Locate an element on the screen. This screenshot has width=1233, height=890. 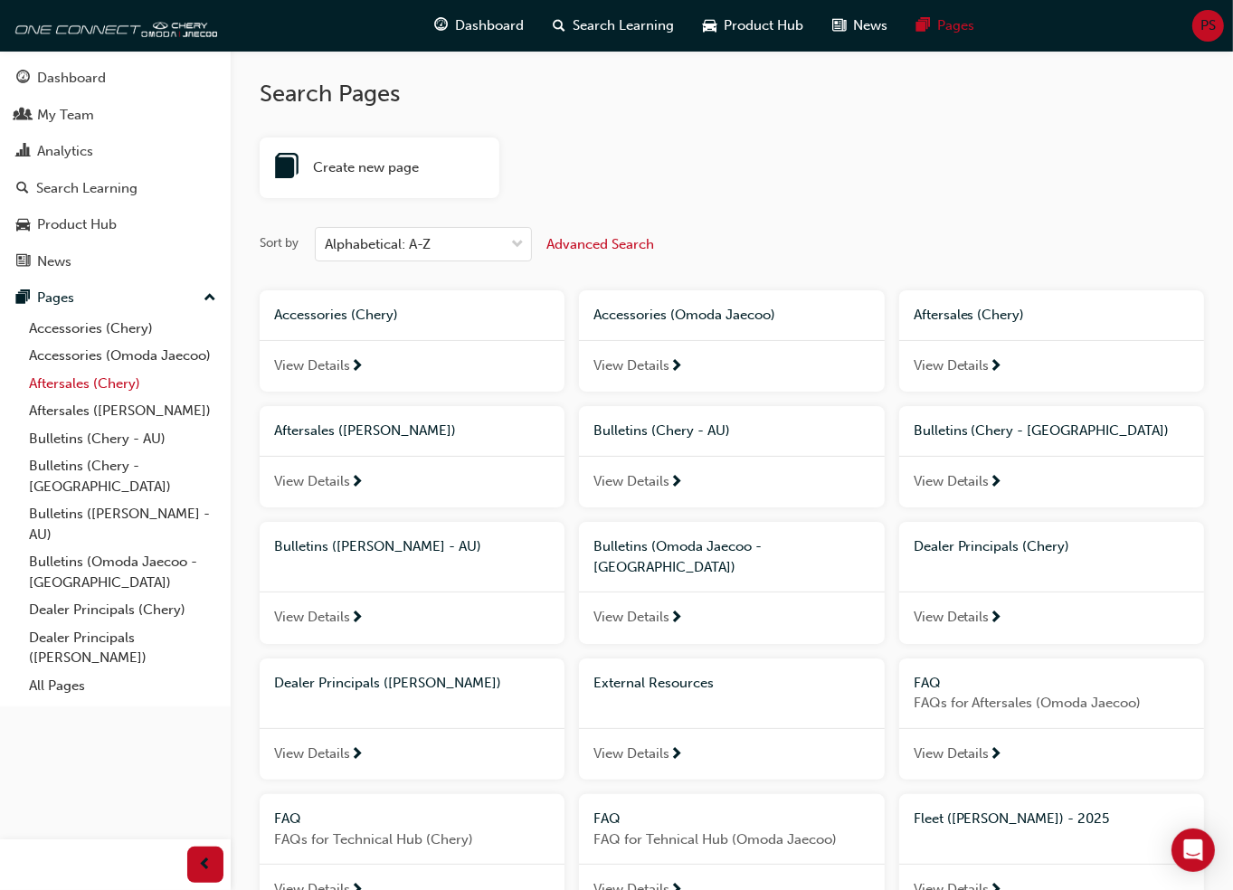
span: News is located at coordinates (871, 25).